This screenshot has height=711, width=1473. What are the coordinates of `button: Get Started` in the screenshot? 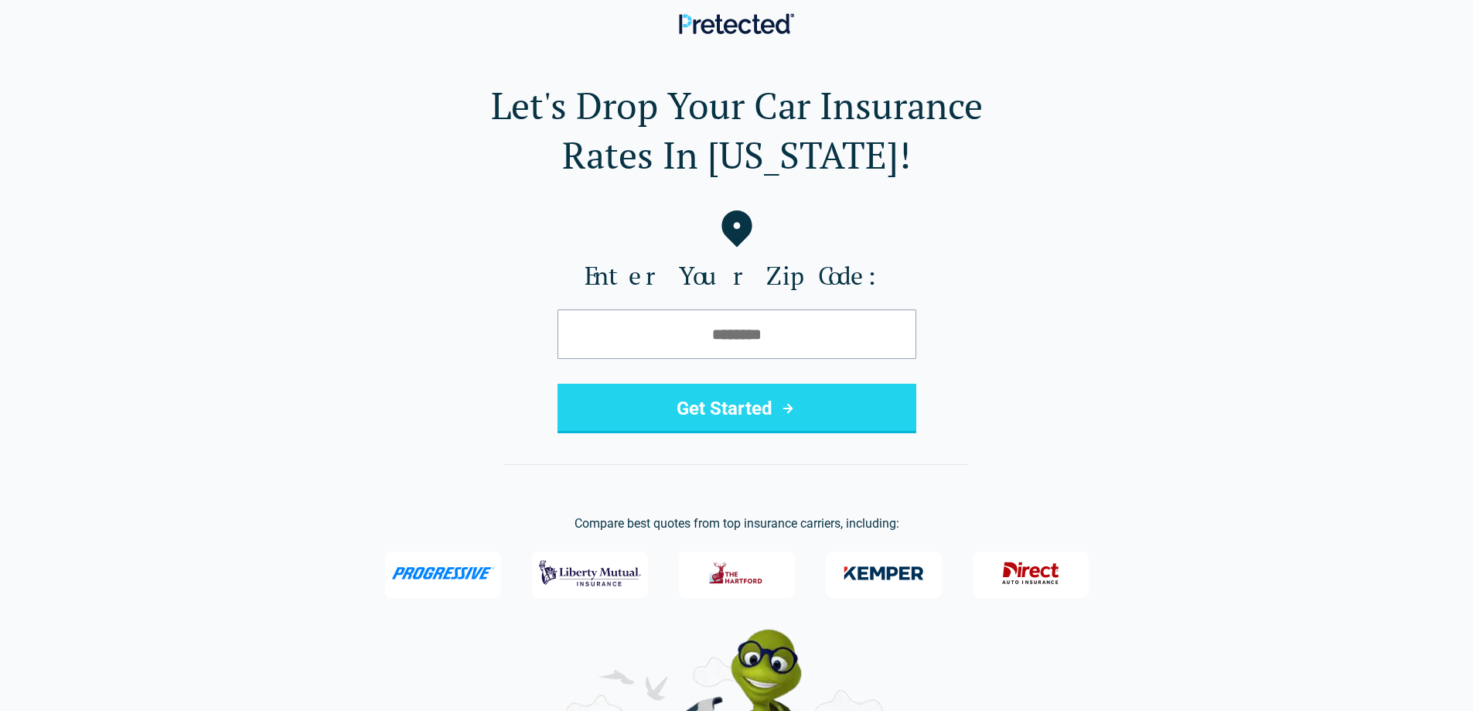 It's located at (737, 408).